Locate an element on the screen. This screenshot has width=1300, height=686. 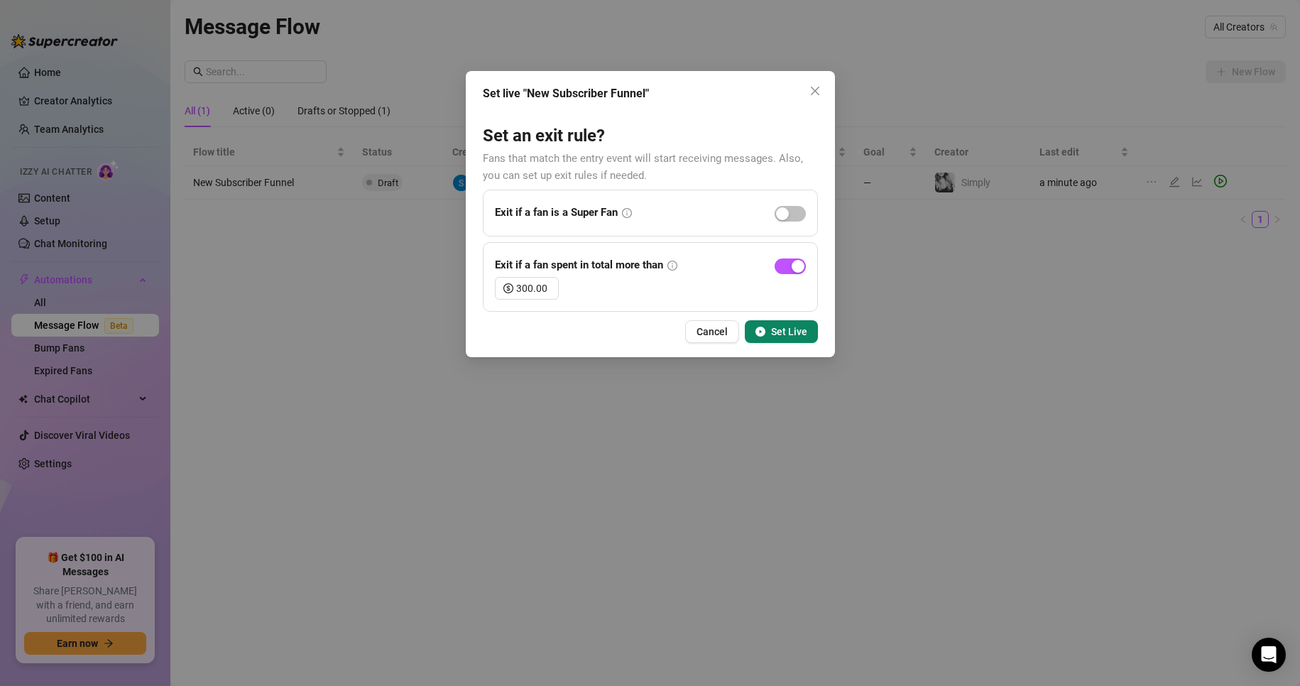
span: Cancel is located at coordinates (712, 332).